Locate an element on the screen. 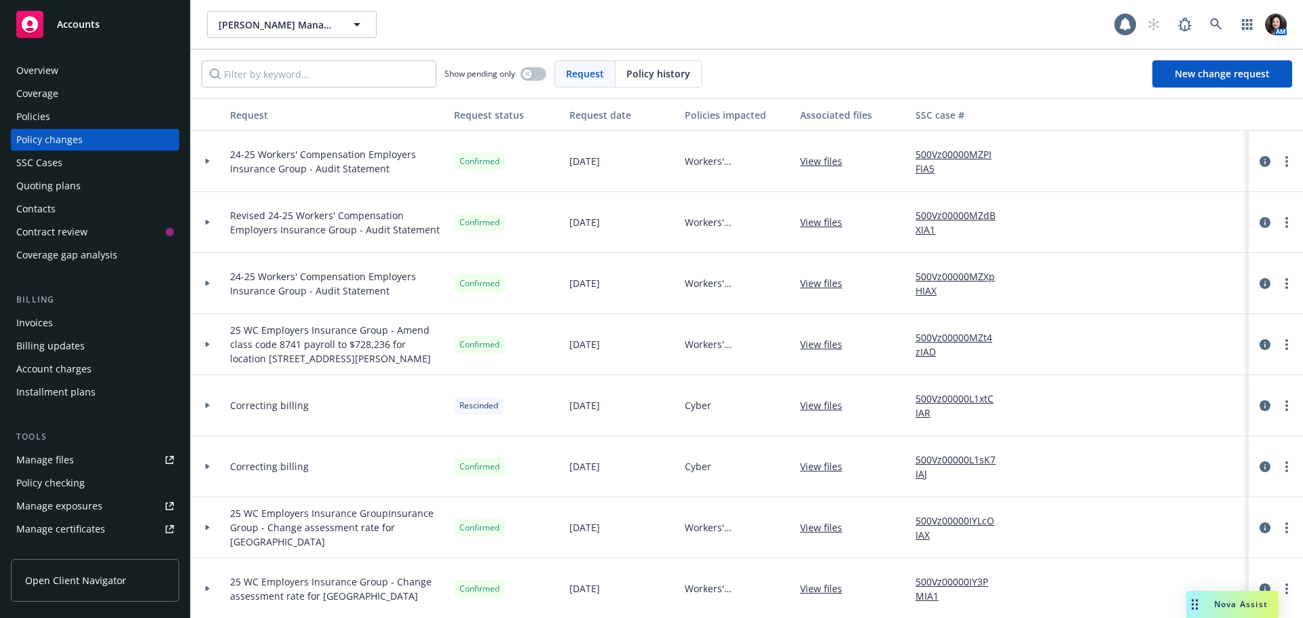  span: Rescinded is located at coordinates (478, 406).